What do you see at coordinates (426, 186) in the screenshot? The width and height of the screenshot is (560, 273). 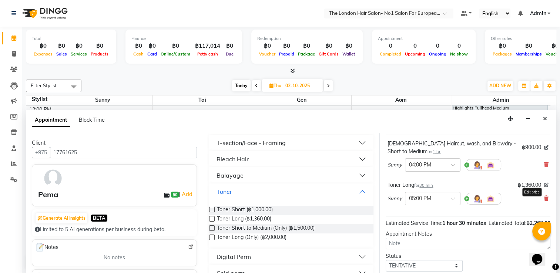 I see `span: 30 min` at bounding box center [426, 186].